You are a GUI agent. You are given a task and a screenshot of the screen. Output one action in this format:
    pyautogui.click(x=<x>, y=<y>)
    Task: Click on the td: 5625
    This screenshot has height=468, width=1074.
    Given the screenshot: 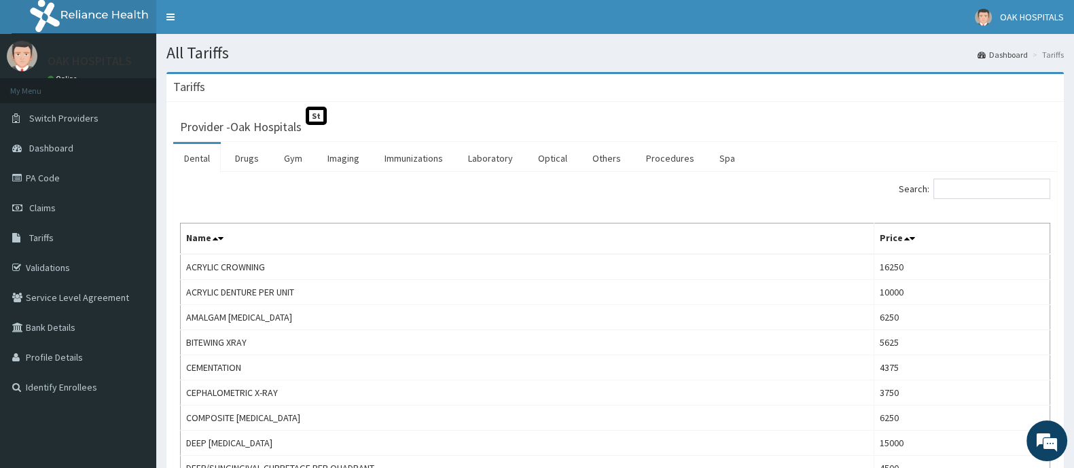 What is the action you would take?
    pyautogui.click(x=961, y=342)
    